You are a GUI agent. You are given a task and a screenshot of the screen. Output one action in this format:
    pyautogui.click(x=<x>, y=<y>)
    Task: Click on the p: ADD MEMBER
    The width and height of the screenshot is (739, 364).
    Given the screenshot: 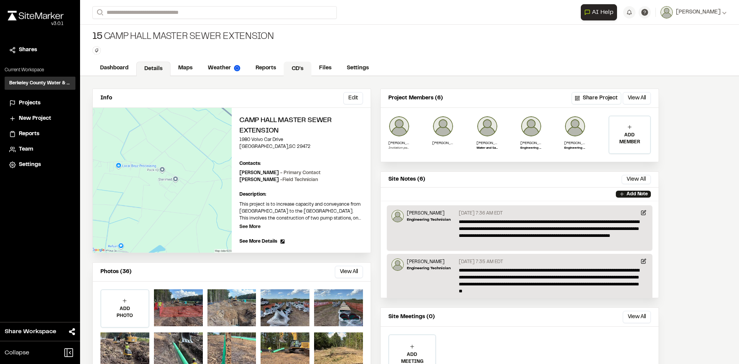 What is the action you would take?
    pyautogui.click(x=630, y=139)
    